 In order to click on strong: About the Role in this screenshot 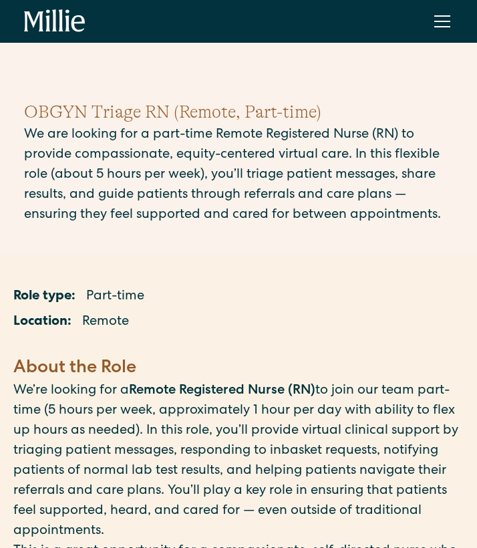, I will do `click(75, 368)`.